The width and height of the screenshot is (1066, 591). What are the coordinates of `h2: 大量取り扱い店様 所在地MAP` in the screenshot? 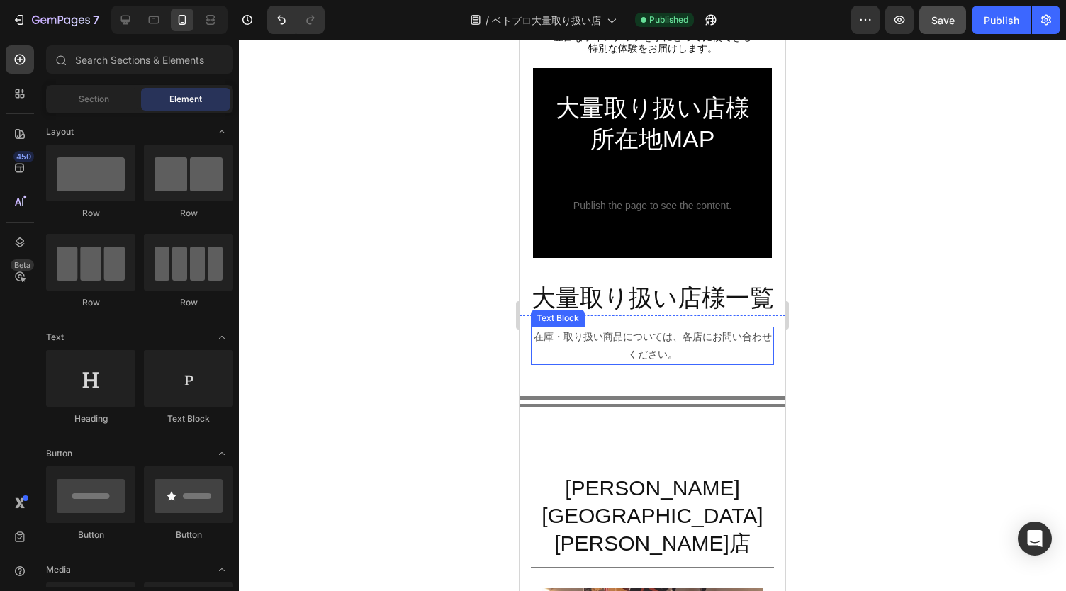 It's located at (133, 84).